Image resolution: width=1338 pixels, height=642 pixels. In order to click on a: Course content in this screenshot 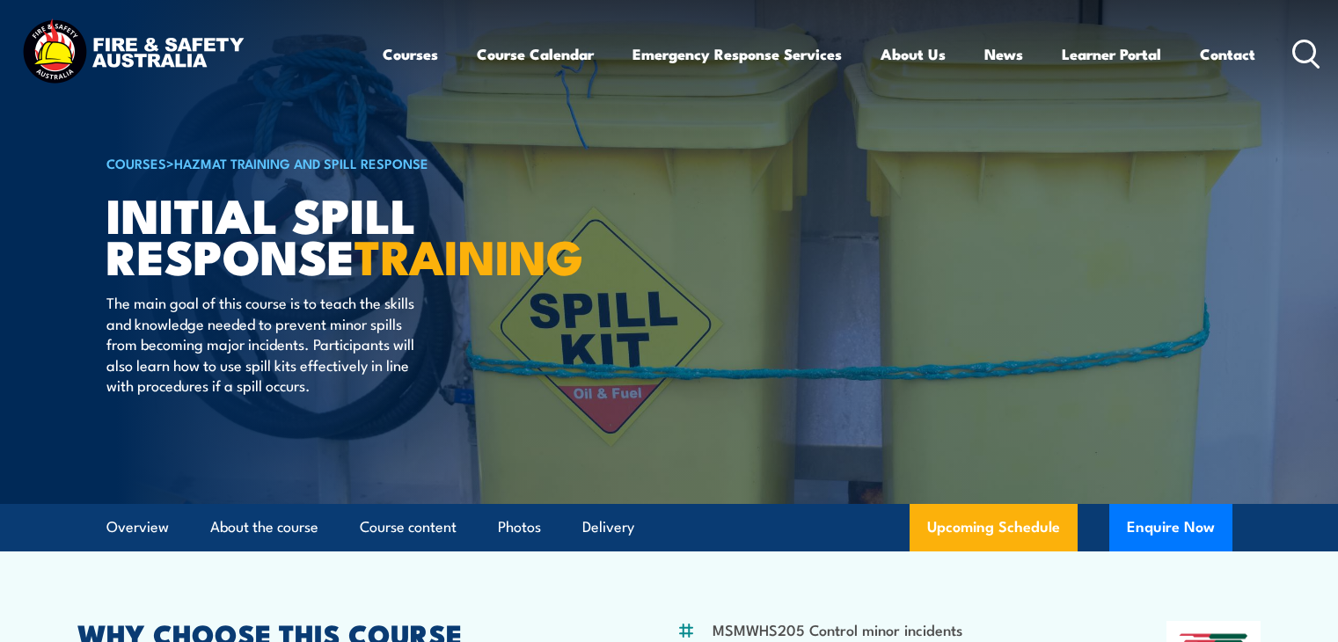, I will do `click(408, 527)`.